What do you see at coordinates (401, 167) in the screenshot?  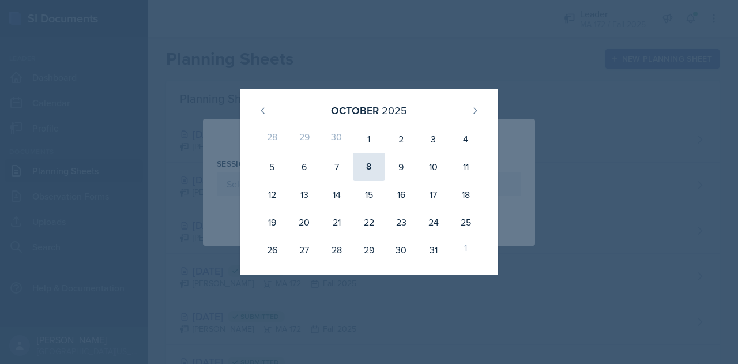 I see `div: 9` at bounding box center [401, 167].